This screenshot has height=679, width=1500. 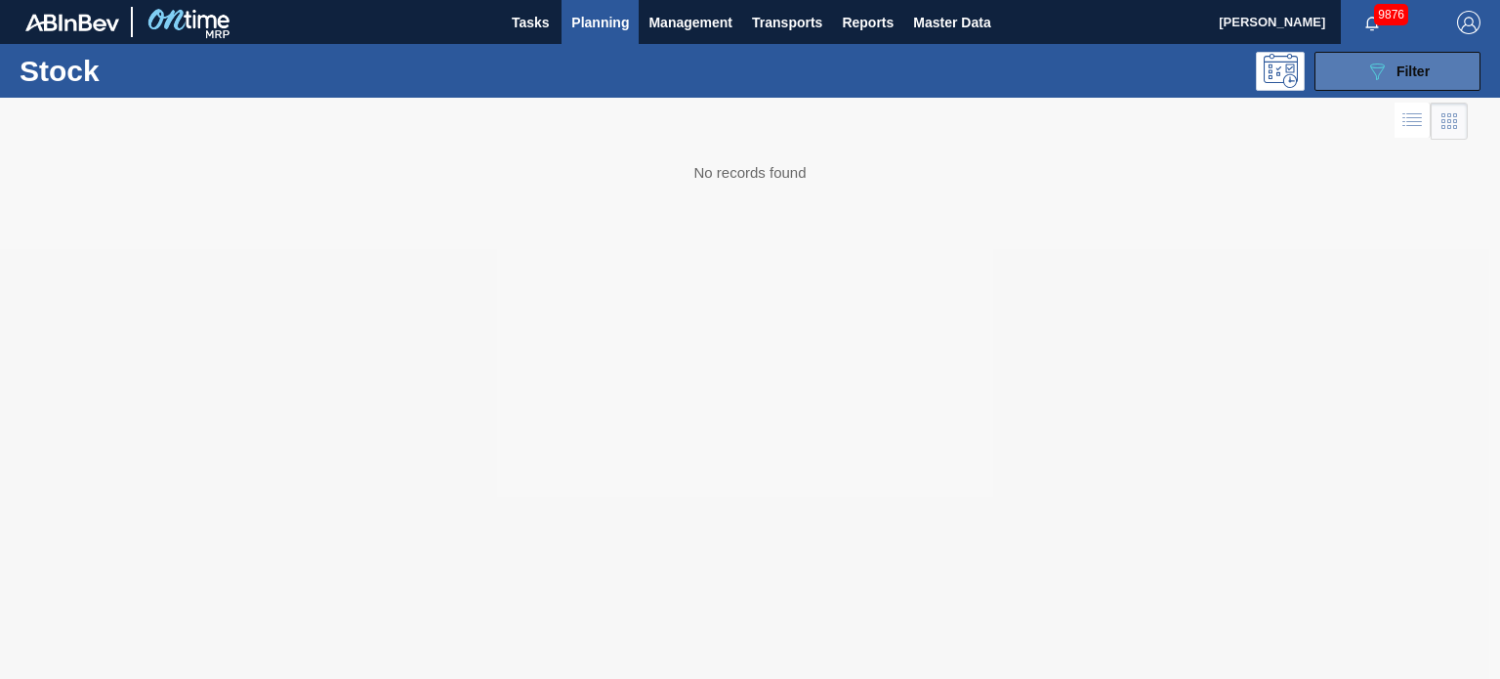 What do you see at coordinates (72, 22) in the screenshot?
I see `img: TNhmsLtSVTkK8tSr43FrP2fwEKptu5GPRR3wAAAABJRU5ErkJggg==` at bounding box center [72, 22].